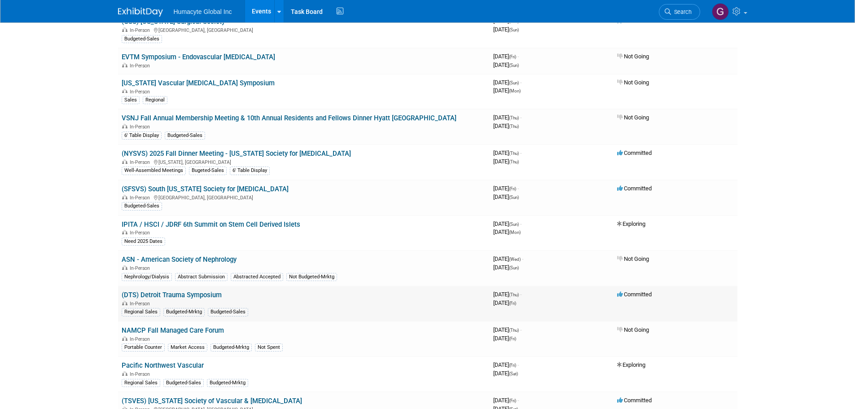 The image size is (855, 409). What do you see at coordinates (131, 100) in the screenshot?
I see `div: Sales` at bounding box center [131, 100].